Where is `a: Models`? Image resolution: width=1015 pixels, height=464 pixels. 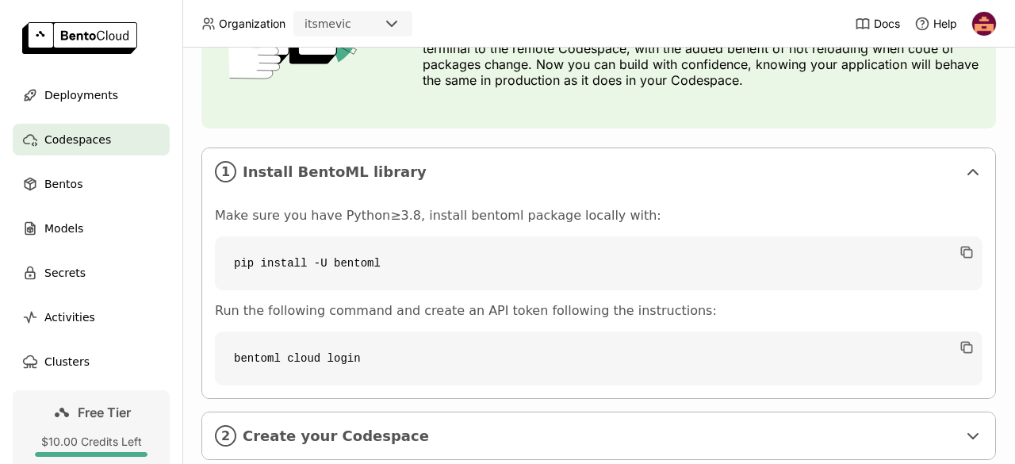
a: Models is located at coordinates (91, 228).